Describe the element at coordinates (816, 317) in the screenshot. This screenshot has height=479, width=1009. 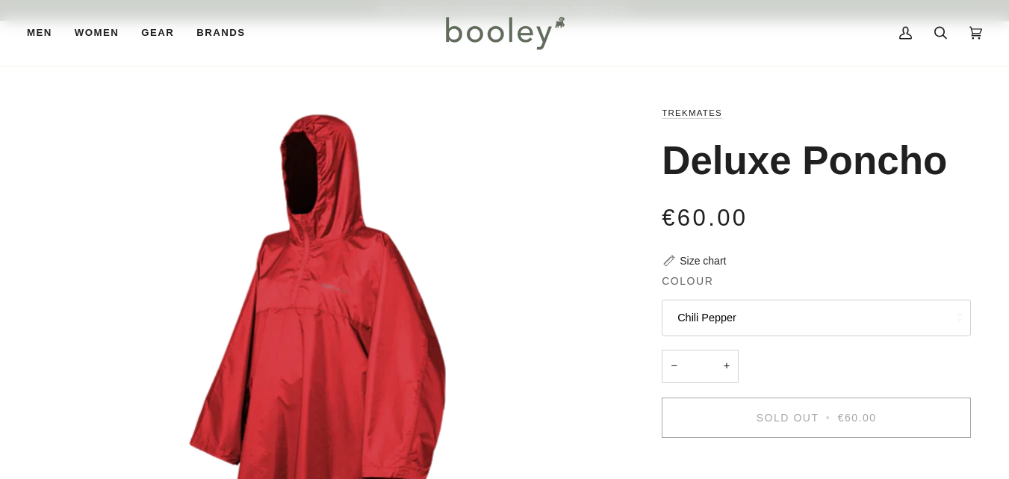
I see `button: Chili Pepper` at that location.